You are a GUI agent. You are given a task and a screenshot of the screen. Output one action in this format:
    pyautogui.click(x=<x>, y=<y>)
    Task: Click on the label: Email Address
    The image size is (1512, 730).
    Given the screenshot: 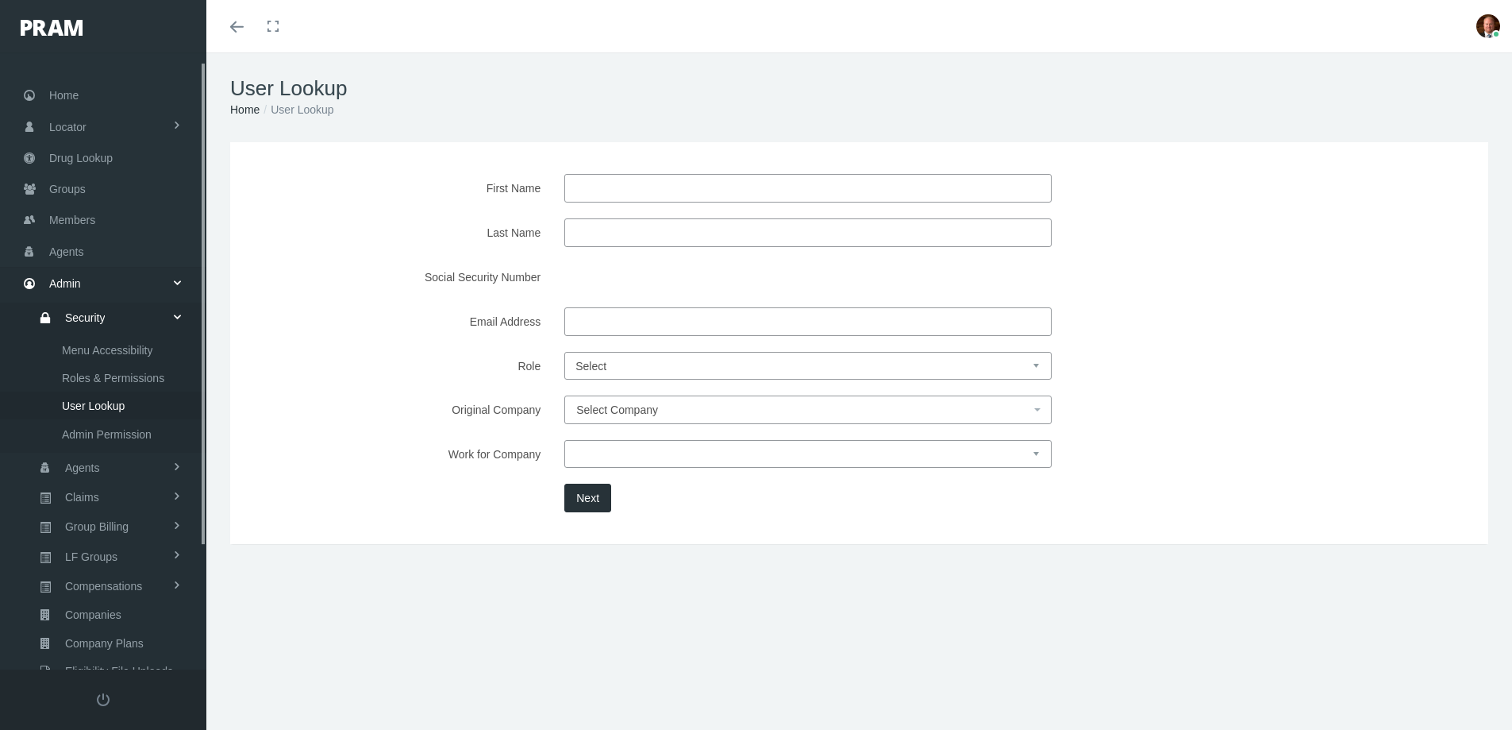 What is the action you would take?
    pyautogui.click(x=399, y=322)
    